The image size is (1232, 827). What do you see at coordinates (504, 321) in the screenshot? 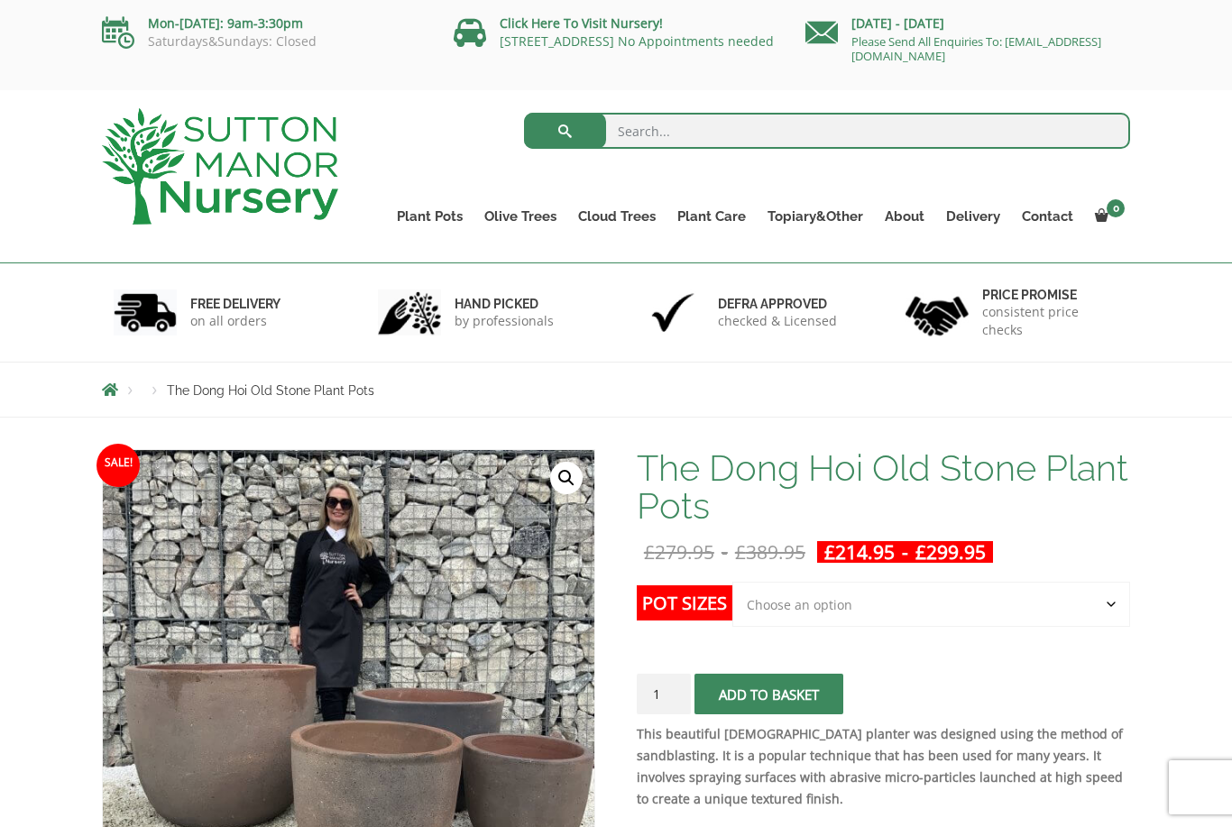
I see `p: by professionals` at bounding box center [504, 321].